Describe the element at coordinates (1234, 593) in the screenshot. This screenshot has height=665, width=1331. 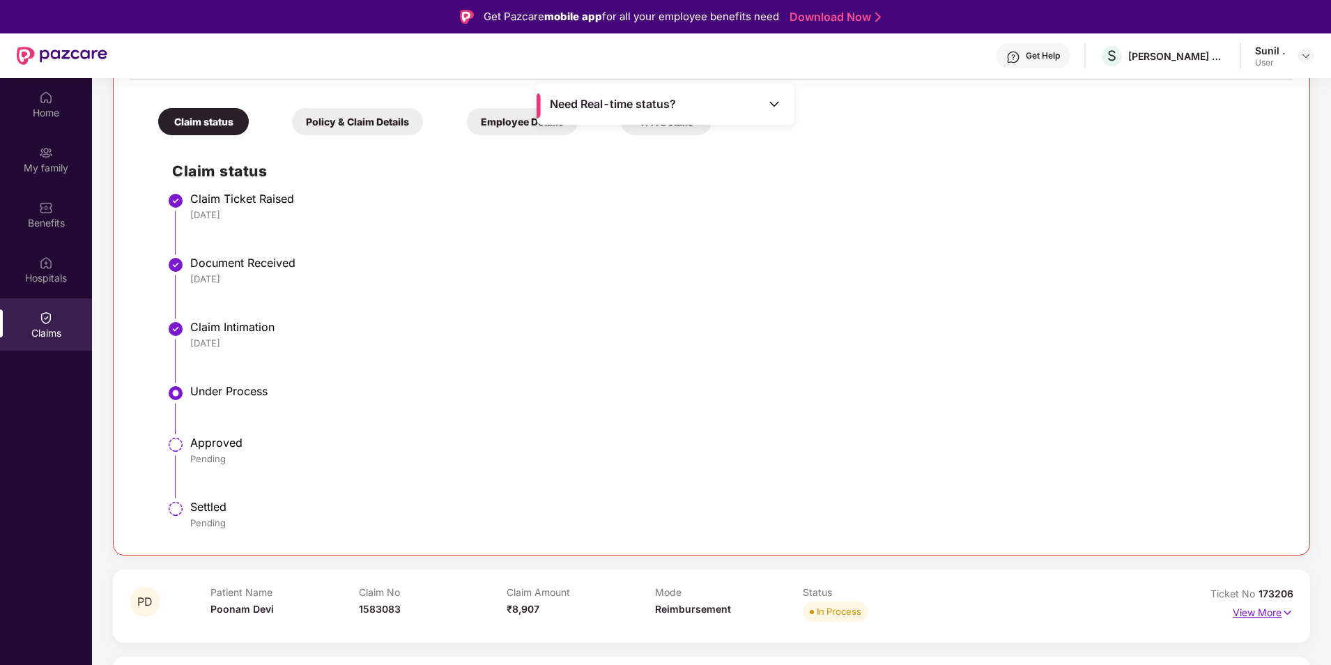
I see `span: Ticket No` at that location.